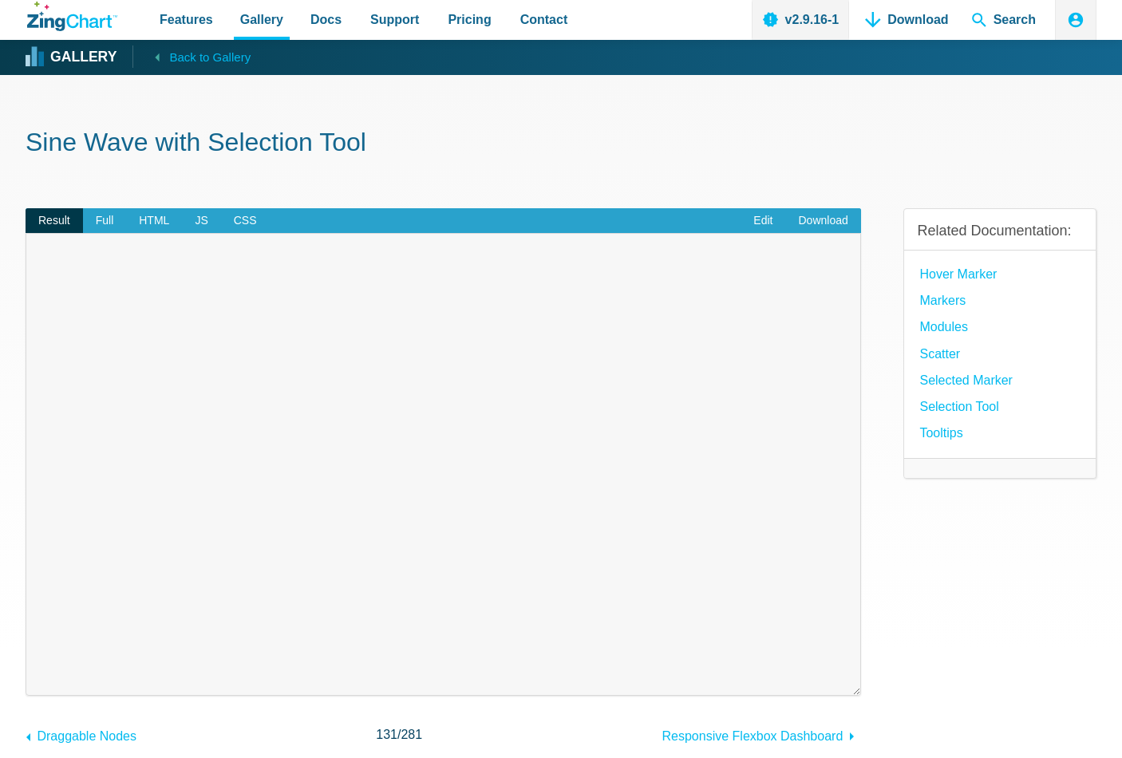 Image resolution: width=1122 pixels, height=758 pixels. I want to click on span: Docs, so click(326, 19).